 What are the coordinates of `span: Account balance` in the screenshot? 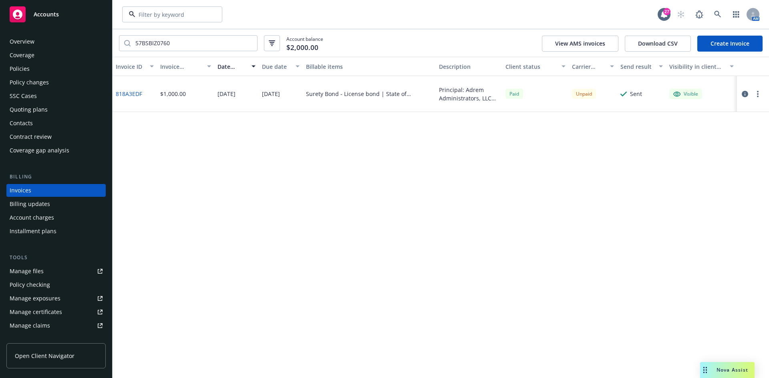 It's located at (305, 43).